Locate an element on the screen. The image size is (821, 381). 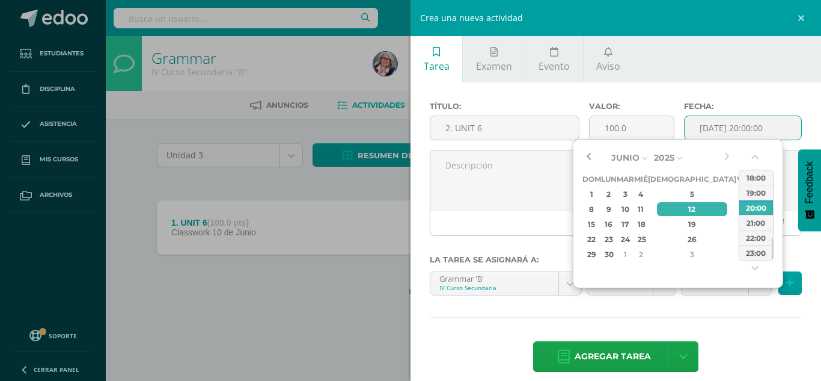
div: 29 is located at coordinates (592, 254).